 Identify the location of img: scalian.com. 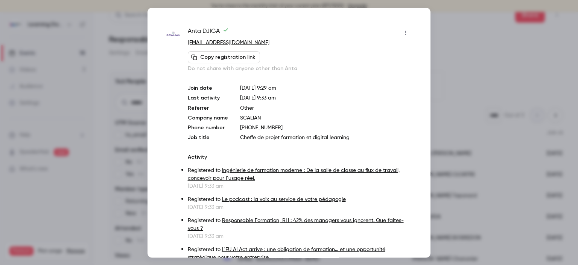
(173, 34).